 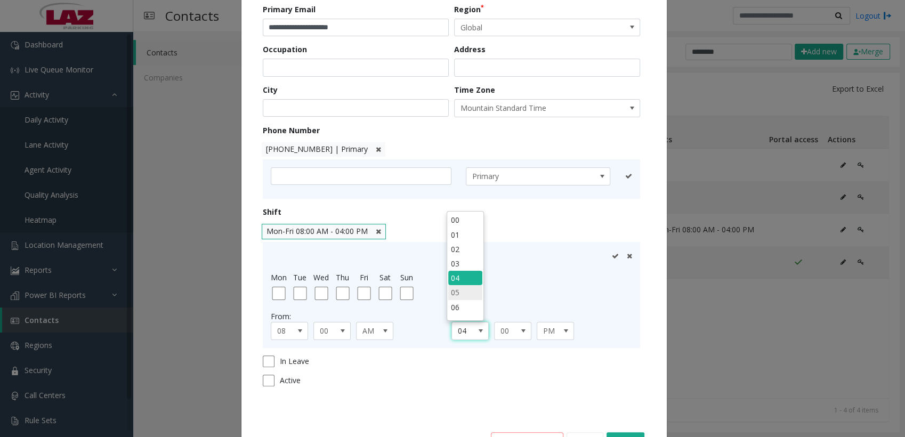 I want to click on li: 01, so click(x=465, y=234).